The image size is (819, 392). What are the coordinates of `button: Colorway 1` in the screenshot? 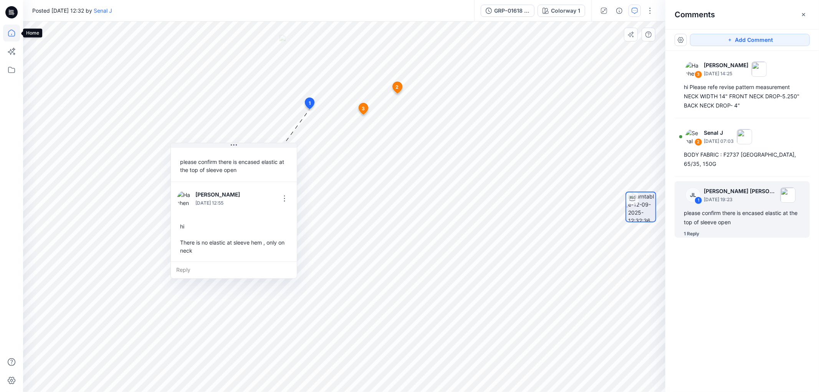 It's located at (561, 11).